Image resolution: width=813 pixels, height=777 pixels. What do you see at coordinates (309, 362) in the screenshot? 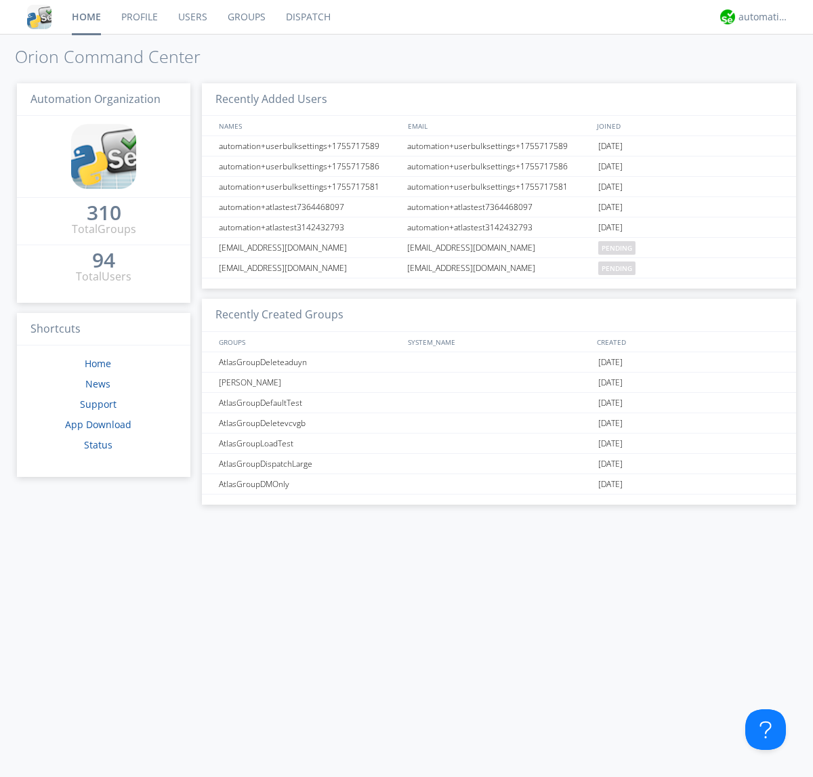
I see `div: AtlasGroupDeleteaduyn` at bounding box center [309, 362].